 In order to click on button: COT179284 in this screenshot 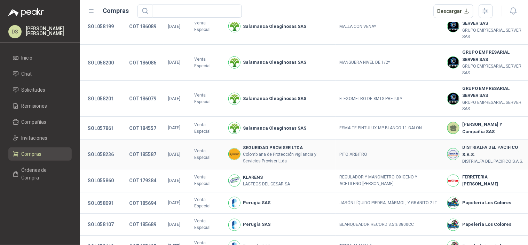, I will do `click(143, 180)`.